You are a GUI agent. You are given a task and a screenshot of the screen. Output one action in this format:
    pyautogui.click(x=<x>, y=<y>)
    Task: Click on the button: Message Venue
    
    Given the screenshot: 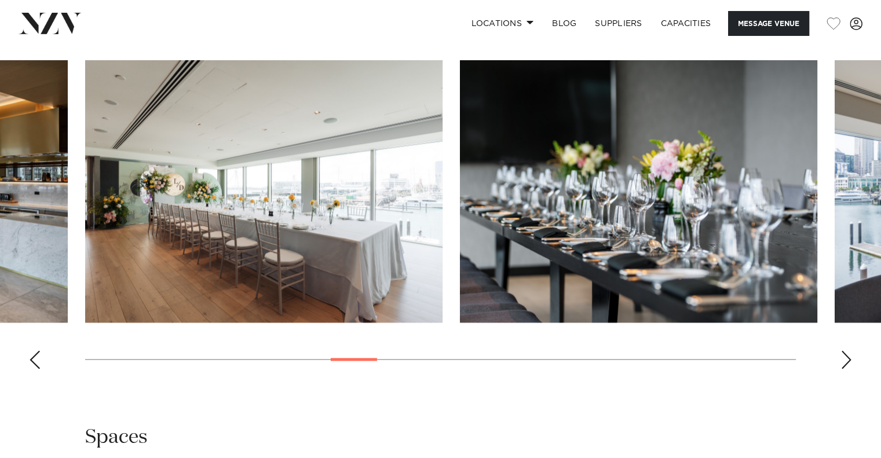 What is the action you would take?
    pyautogui.click(x=768, y=23)
    